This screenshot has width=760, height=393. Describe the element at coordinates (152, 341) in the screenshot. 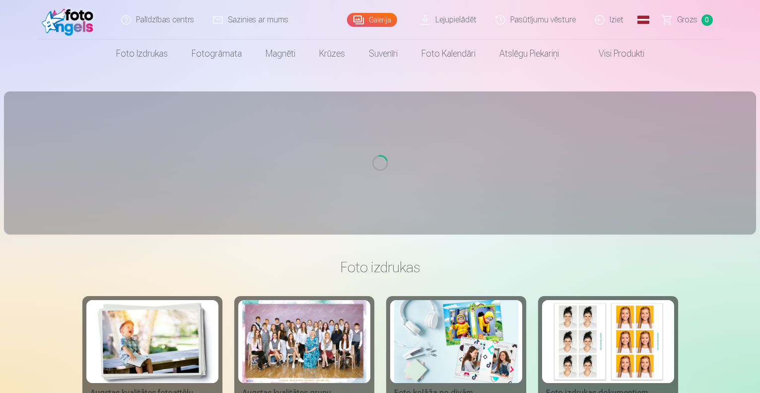

I see `img: Augstas kvalitātes fotoattēlu izdrukas` at that location.